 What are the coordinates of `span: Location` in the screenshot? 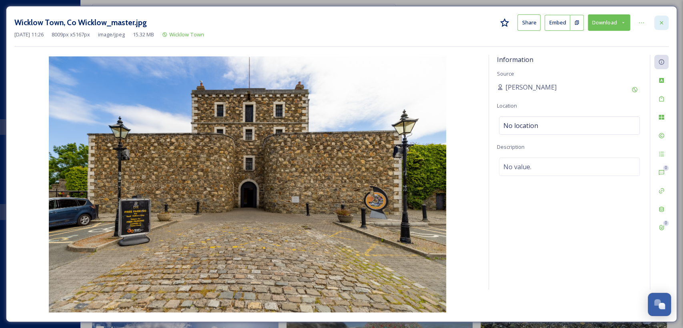 It's located at (507, 106).